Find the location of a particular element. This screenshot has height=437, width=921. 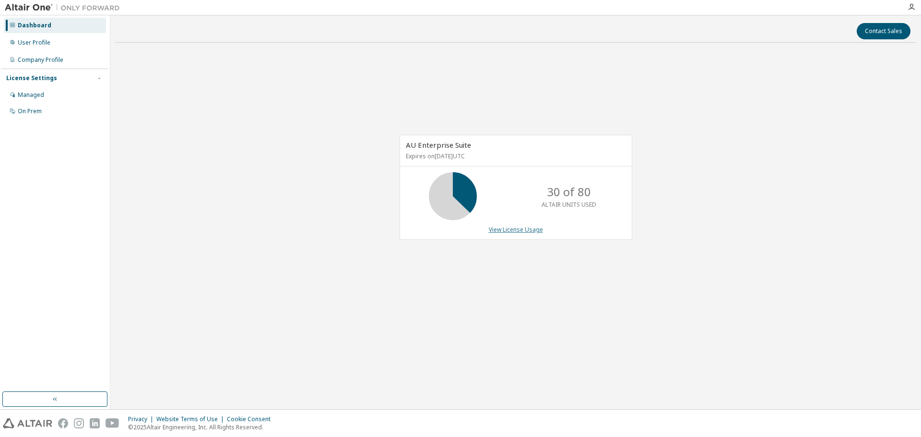

div: On Prem is located at coordinates (30, 111).